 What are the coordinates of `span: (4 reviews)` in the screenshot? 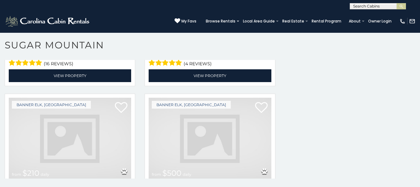 It's located at (198, 64).